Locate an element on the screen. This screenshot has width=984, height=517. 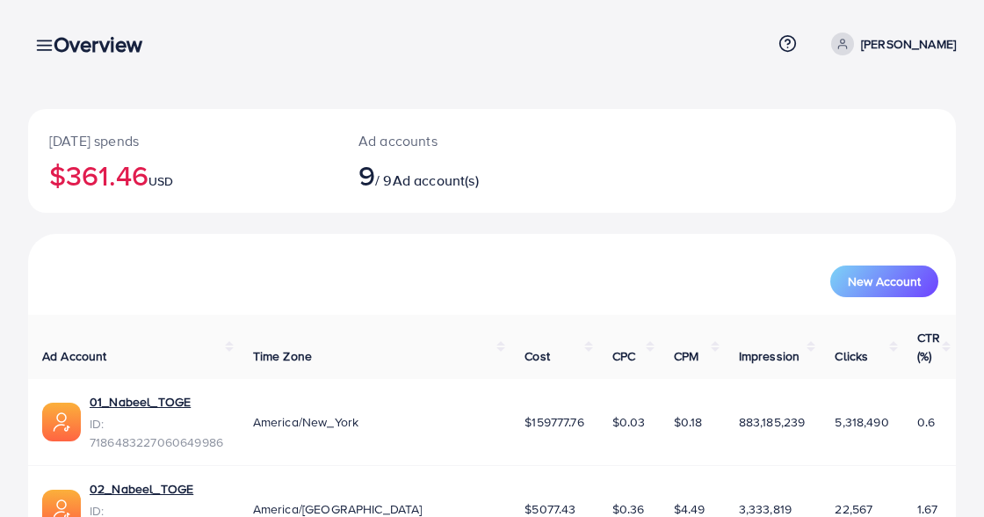
span: 5,318,490 is located at coordinates (861, 422).